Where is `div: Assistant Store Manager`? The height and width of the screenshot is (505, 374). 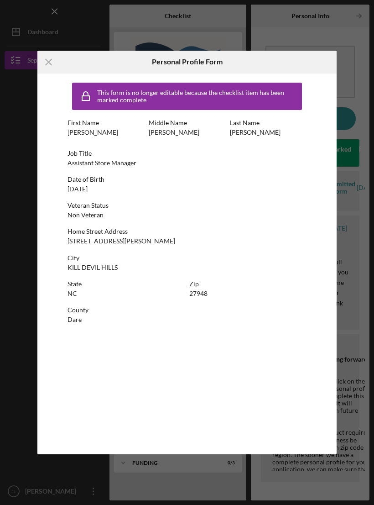 div: Assistant Store Manager is located at coordinates (102, 163).